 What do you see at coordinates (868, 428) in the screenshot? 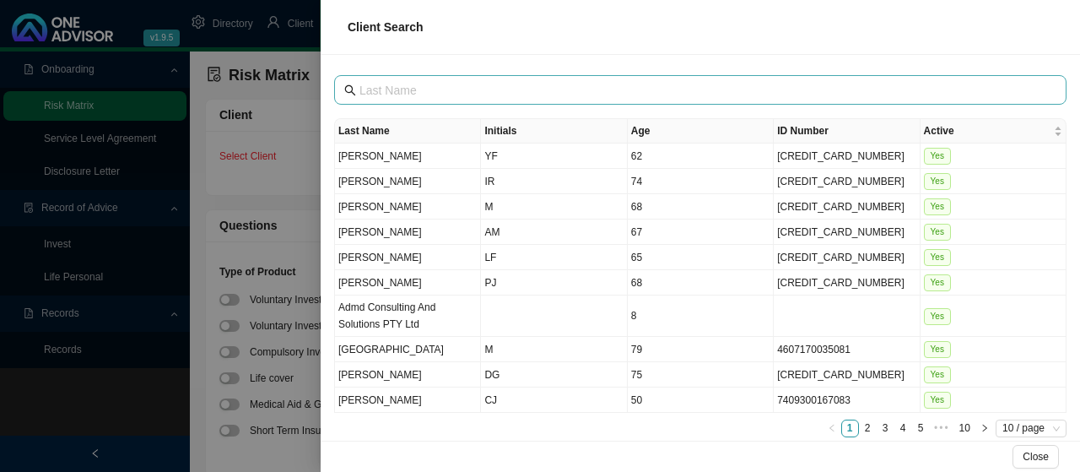
I see `a: 2` at bounding box center [868, 428].